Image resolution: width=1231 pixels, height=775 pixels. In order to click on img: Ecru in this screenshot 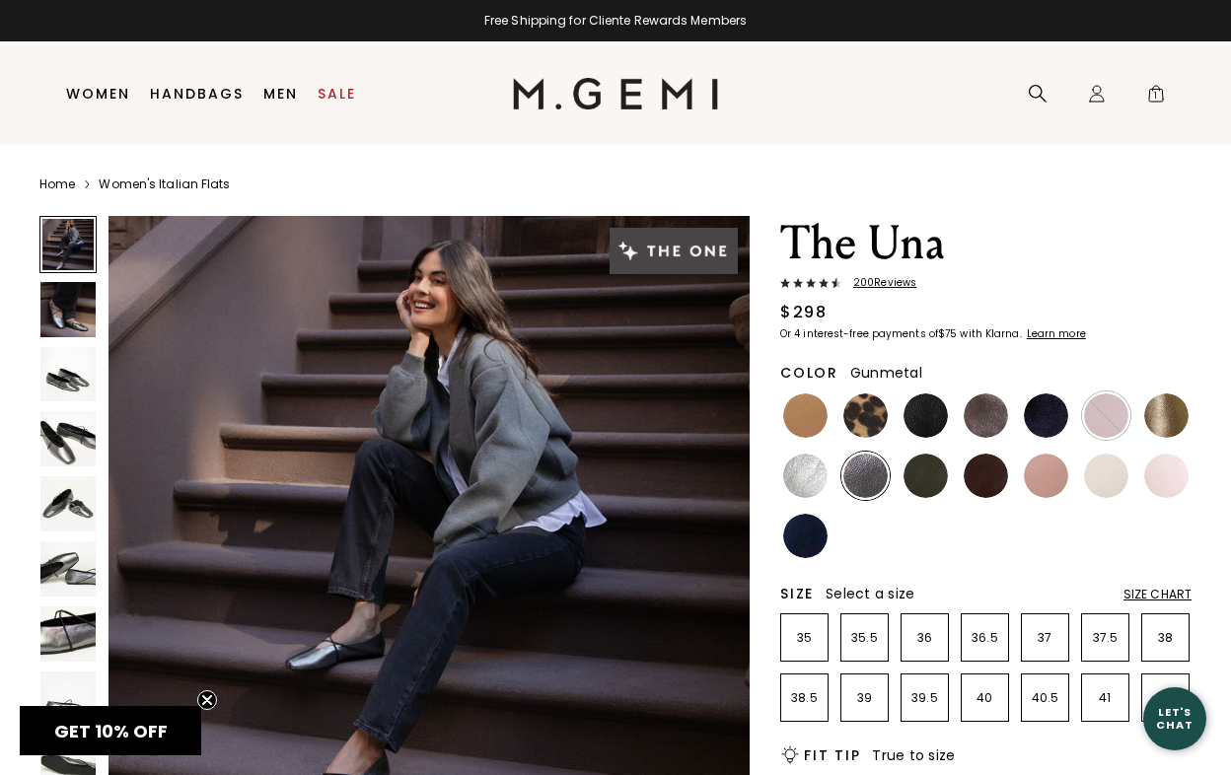, I will do `click(1106, 475)`.